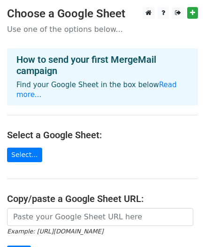  What do you see at coordinates (24, 155) in the screenshot?
I see `a: Select...` at bounding box center [24, 155].